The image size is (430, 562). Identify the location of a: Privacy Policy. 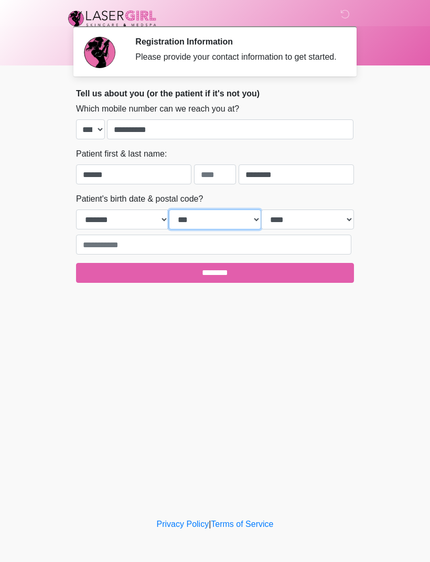
(183, 524).